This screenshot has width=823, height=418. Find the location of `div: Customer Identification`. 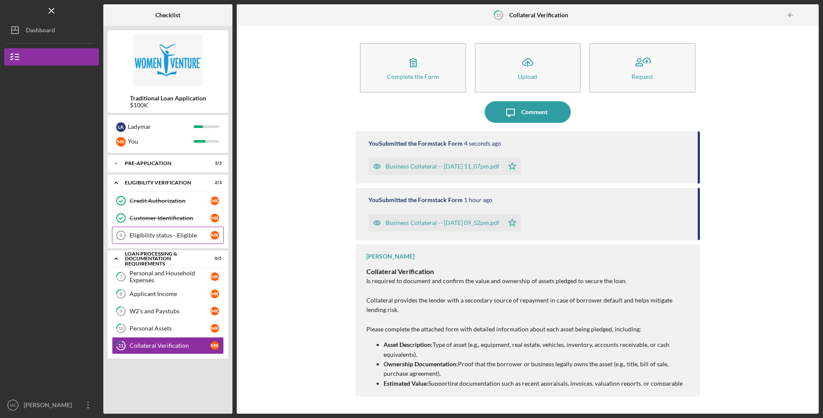

div: Customer Identification is located at coordinates (170, 218).